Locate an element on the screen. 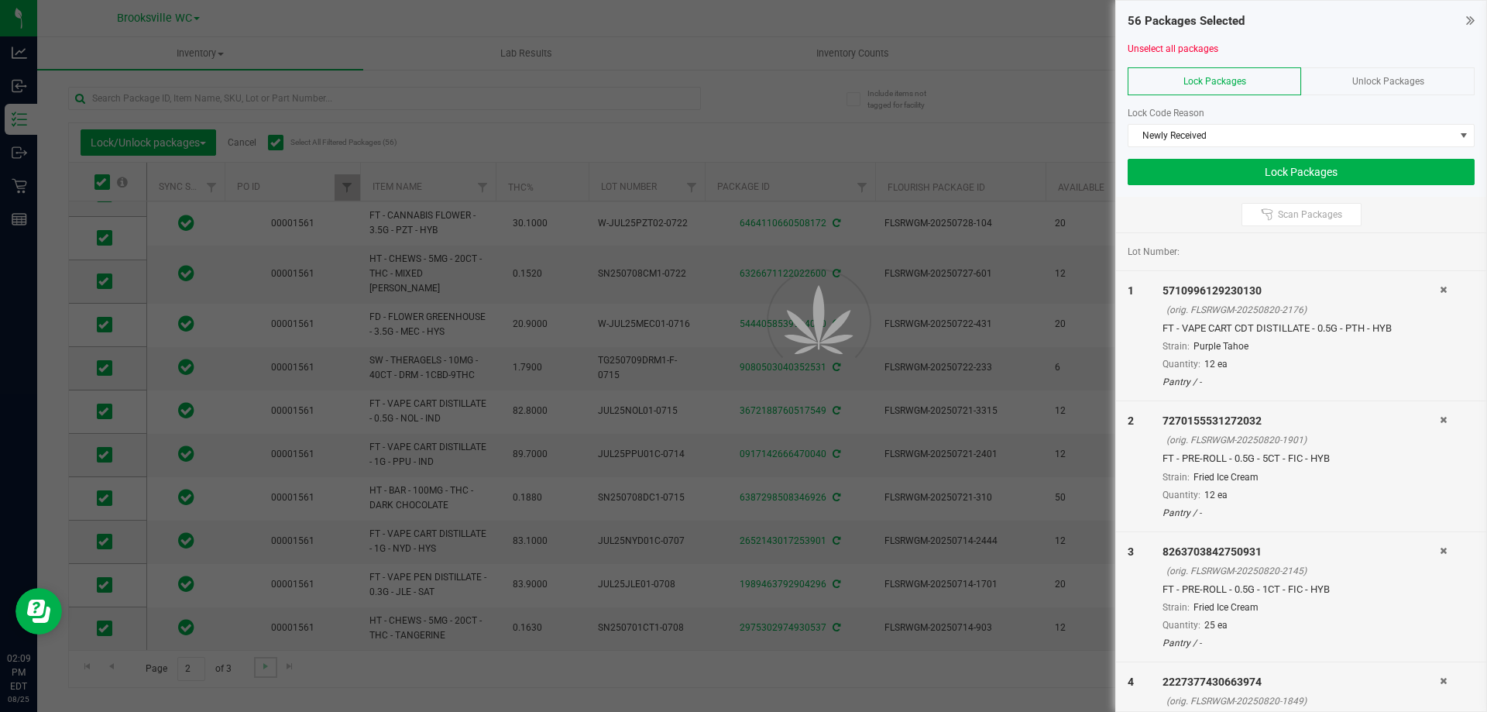  span: Lot Number: is located at coordinates (1153, 252).